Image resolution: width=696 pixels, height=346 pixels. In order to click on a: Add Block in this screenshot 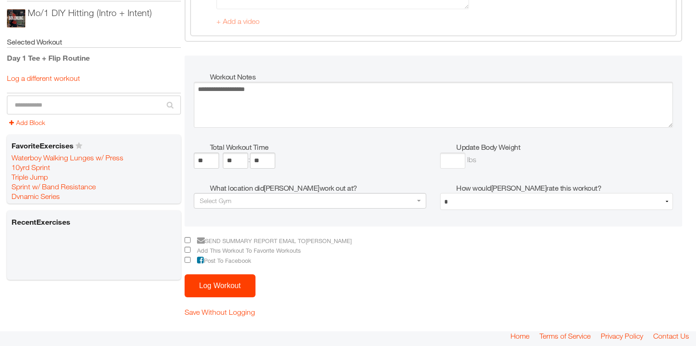, I will do `click(27, 122)`.